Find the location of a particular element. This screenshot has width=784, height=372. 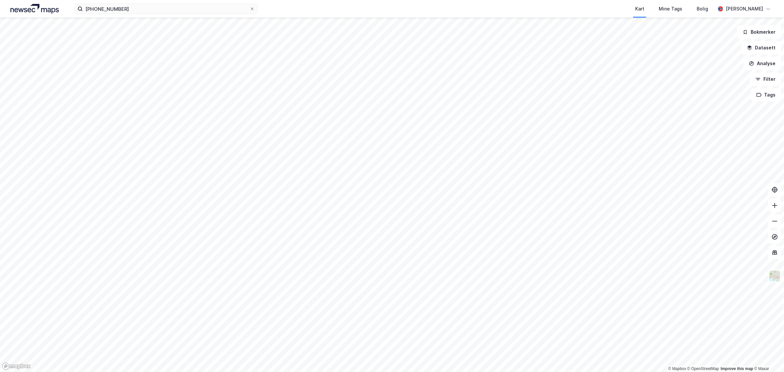

a: Mapbox homepage is located at coordinates (16, 366).